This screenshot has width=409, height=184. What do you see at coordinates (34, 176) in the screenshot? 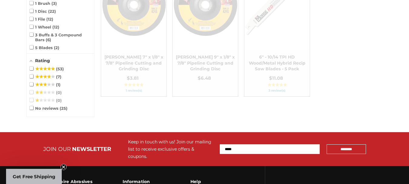
I see `div: Get Free ShippingClose teaser` at bounding box center [34, 176].